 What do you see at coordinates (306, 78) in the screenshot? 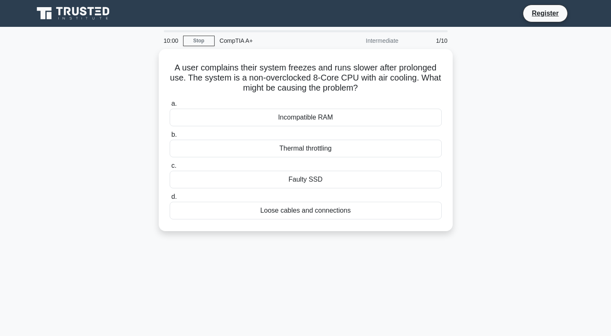
I see `h5: A user complains their system freezes and runs slower after prolonged use. The system is a non-ov...` at bounding box center [306, 78].